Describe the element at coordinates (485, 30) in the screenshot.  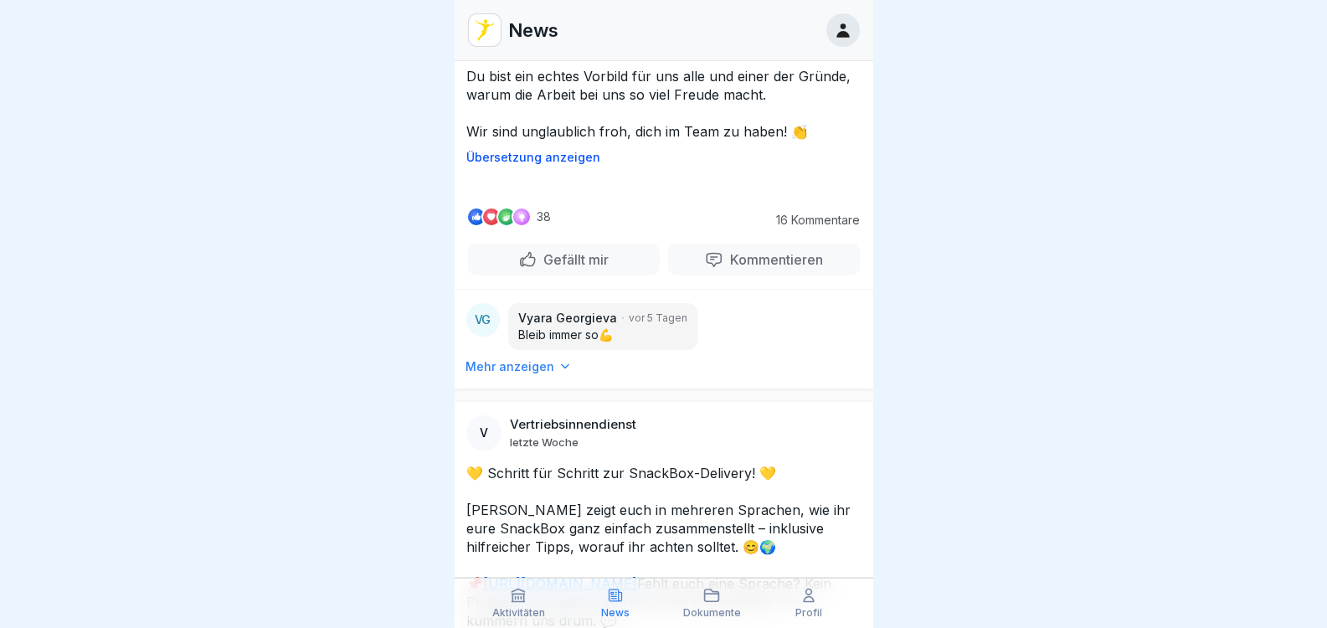
I see `img: vd4jgc378hxa8p7qw0fvrl7x.png` at that location.